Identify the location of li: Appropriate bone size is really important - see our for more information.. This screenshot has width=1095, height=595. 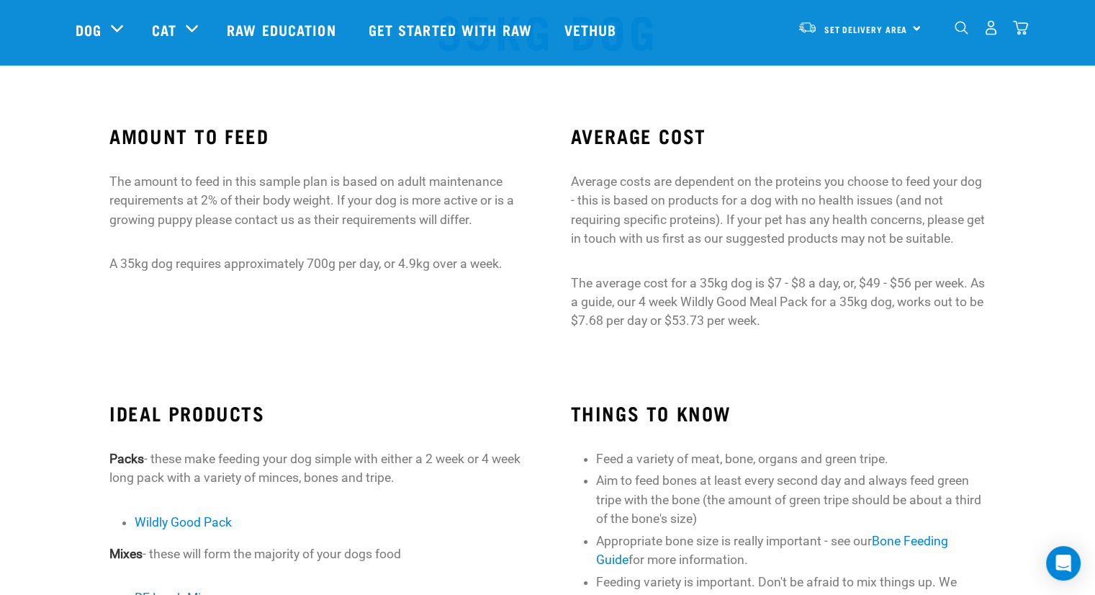
(790, 550).